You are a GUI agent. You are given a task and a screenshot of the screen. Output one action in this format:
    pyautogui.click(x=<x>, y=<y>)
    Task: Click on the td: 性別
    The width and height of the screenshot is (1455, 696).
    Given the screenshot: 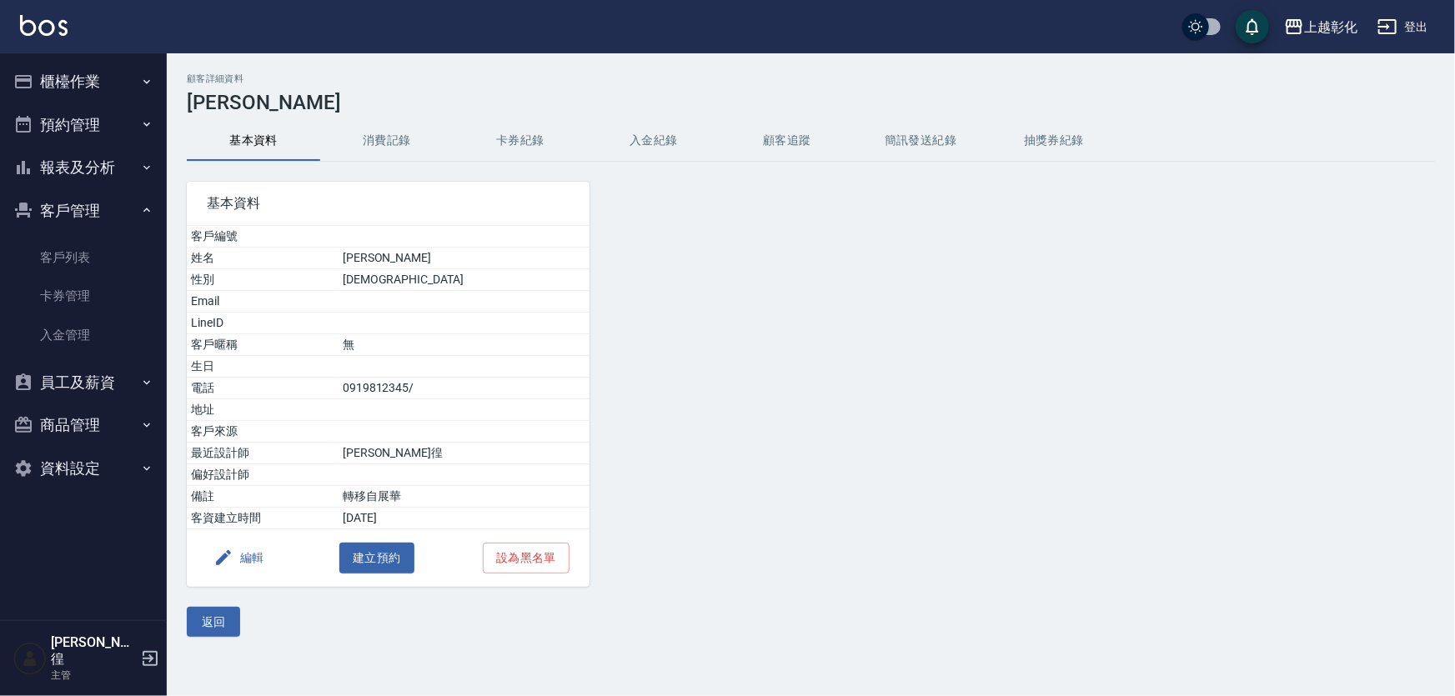 What is the action you would take?
    pyautogui.click(x=263, y=280)
    